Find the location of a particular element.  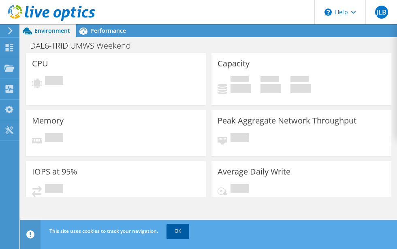

h3: Memory is located at coordinates (48, 121).